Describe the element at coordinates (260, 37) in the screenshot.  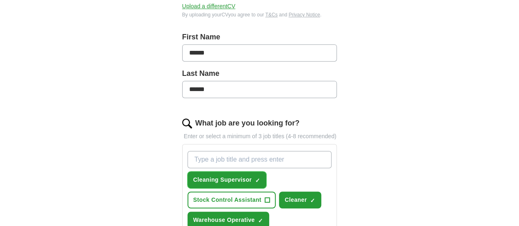
I see `label: First Name` at that location.